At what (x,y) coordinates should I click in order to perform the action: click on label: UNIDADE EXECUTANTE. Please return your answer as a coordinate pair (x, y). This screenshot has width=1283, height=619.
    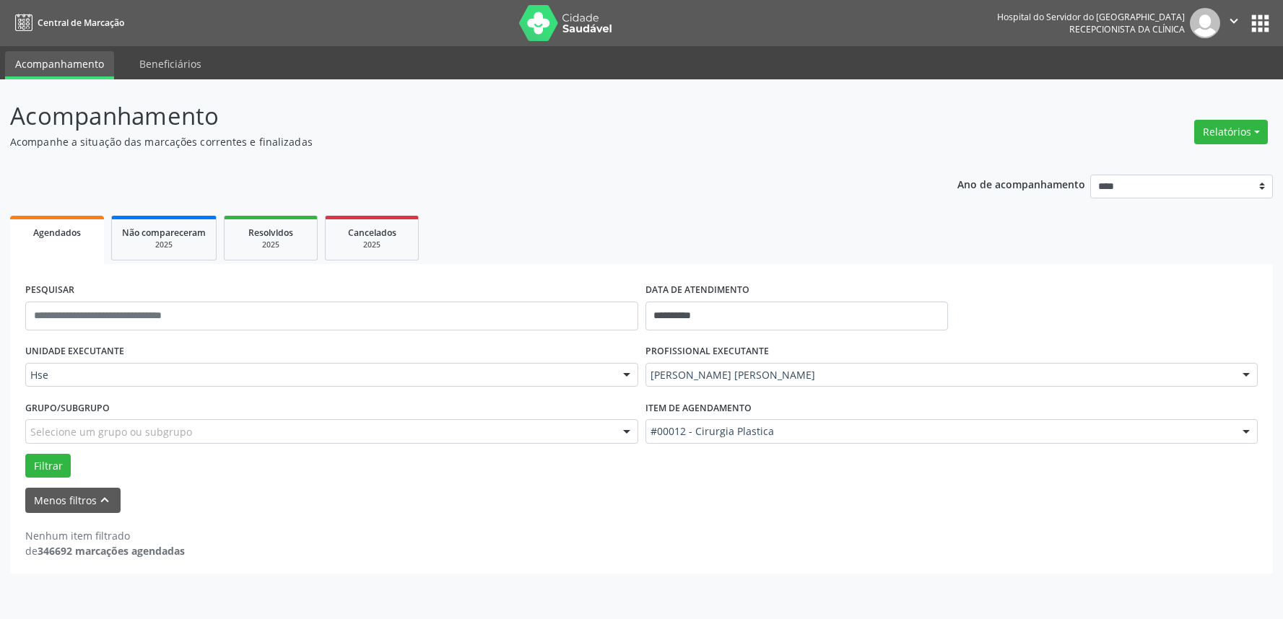
    Looking at the image, I should click on (74, 352).